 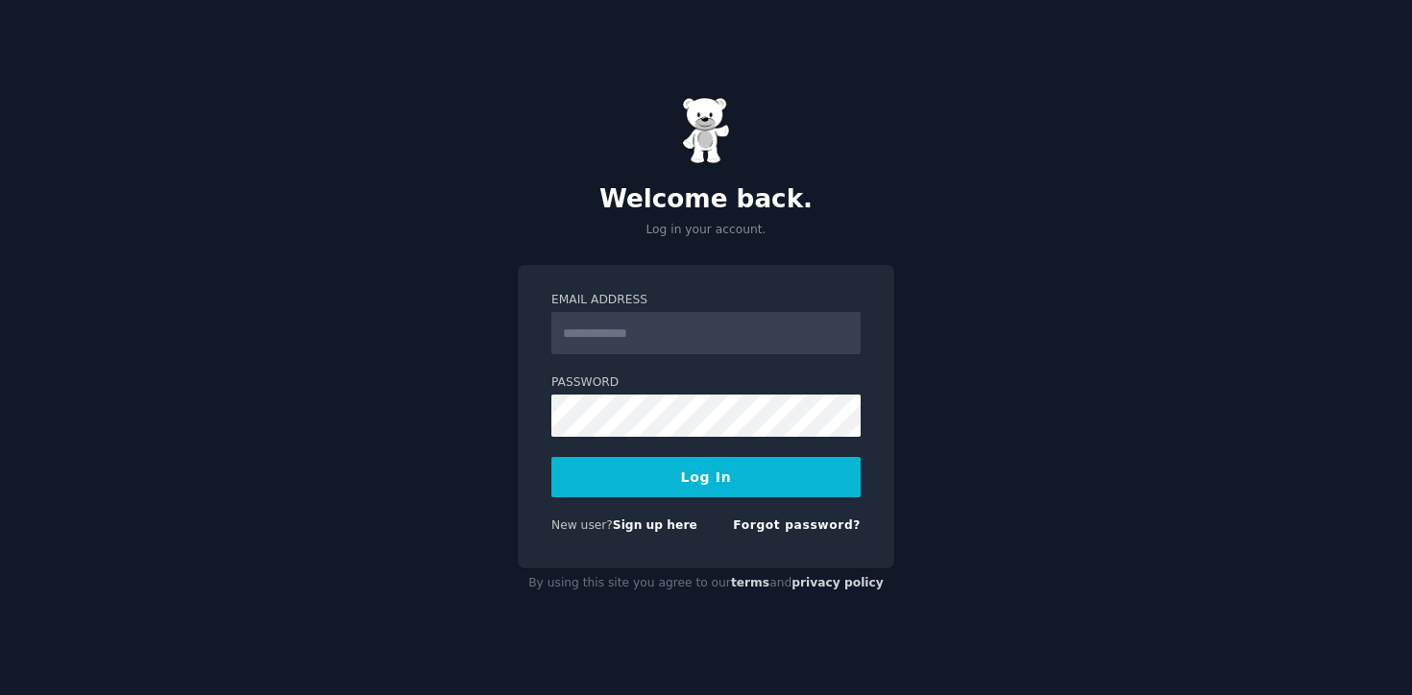 I want to click on span: New user?, so click(x=582, y=525).